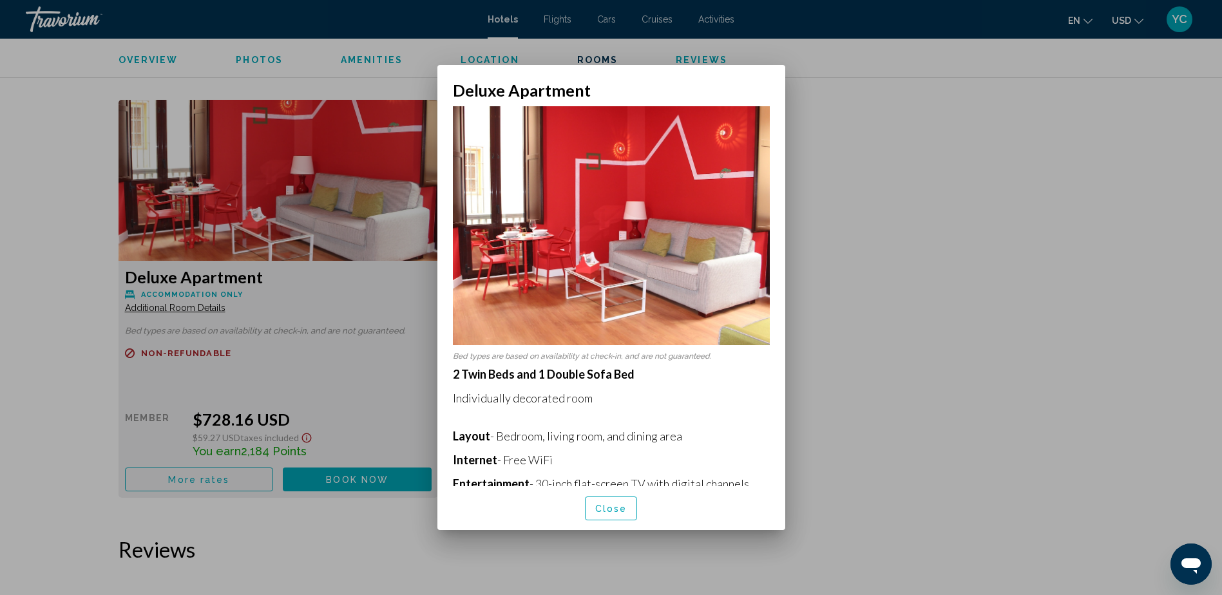 The image size is (1222, 595). Describe the element at coordinates (611, 484) in the screenshot. I see `p: - 30-inch flat-screen TV with digital channels` at that location.